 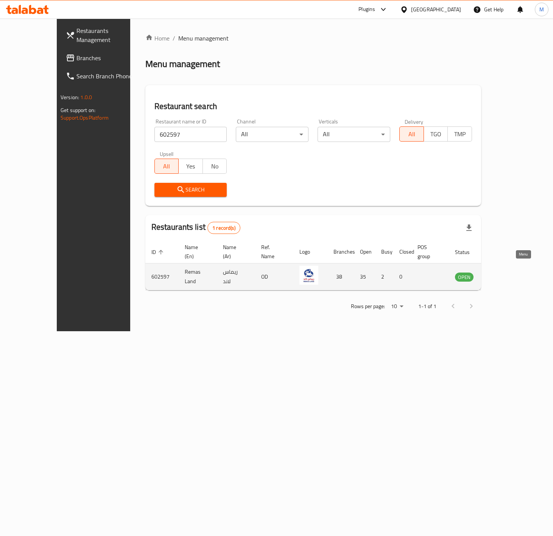 What do you see at coordinates (367, 9) in the screenshot?
I see `div: Plugins` at bounding box center [367, 9].